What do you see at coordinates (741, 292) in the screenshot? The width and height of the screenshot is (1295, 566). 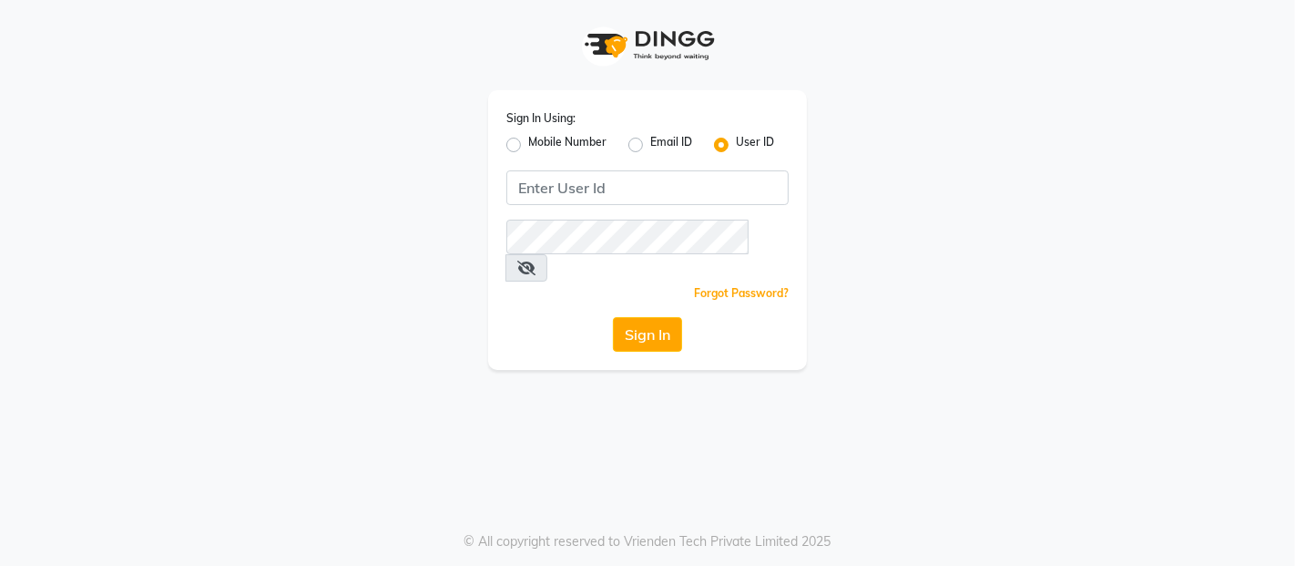 I see `a: Forgot Password?` at bounding box center [741, 292].